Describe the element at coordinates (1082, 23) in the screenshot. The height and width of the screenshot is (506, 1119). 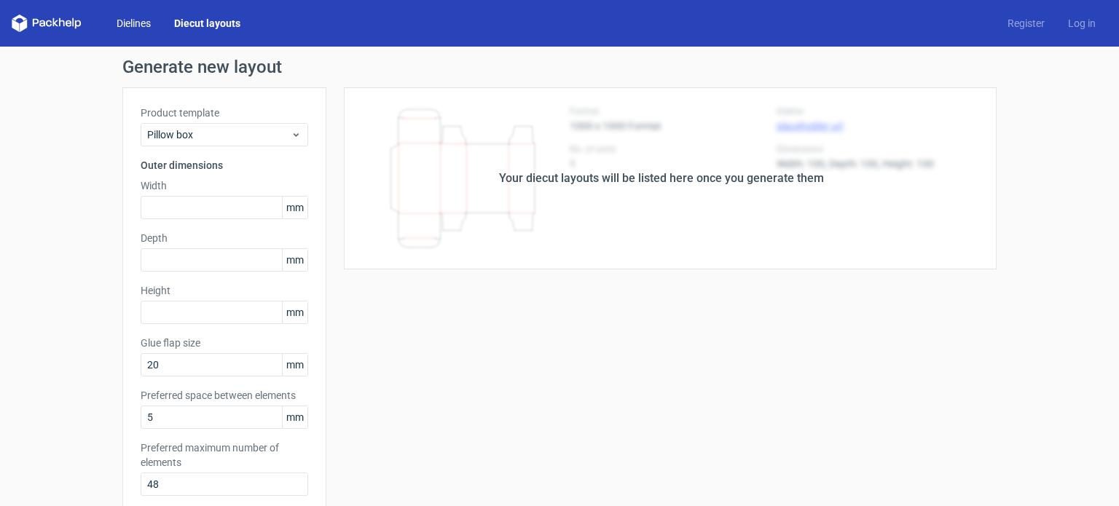
I see `a: Log in` at that location.